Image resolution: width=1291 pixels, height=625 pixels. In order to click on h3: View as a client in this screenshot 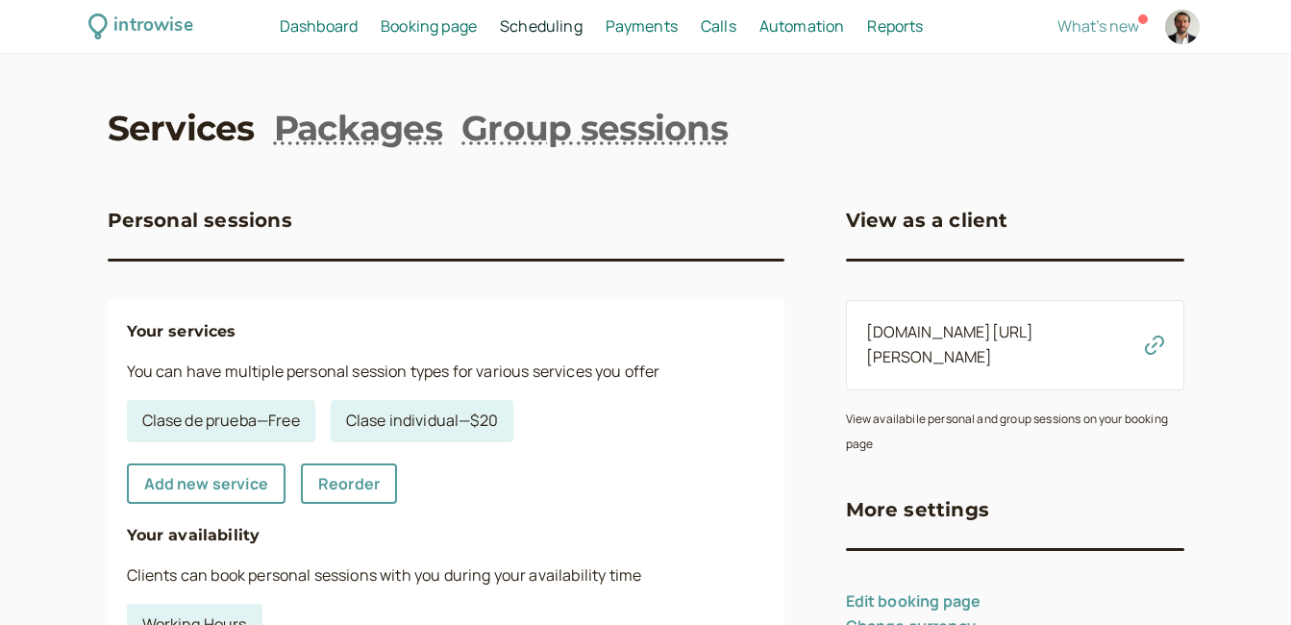, I will do `click(927, 220)`.